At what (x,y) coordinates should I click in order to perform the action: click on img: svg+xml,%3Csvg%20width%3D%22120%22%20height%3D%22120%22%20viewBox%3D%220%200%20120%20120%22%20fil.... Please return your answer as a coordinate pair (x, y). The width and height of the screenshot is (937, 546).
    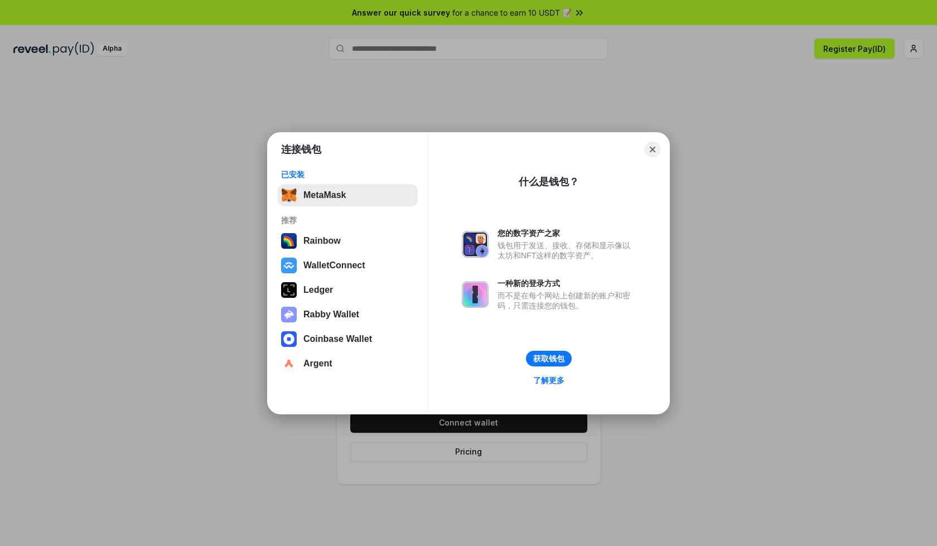
    Looking at the image, I should click on (289, 241).